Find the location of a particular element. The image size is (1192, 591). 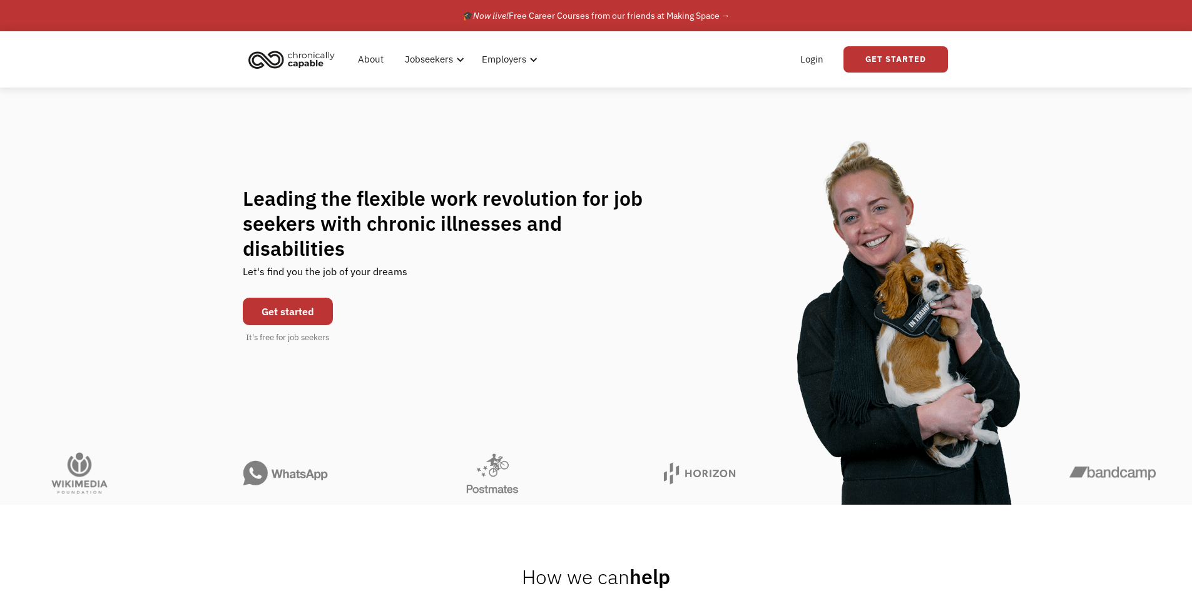

a: Get started is located at coordinates (288, 312).